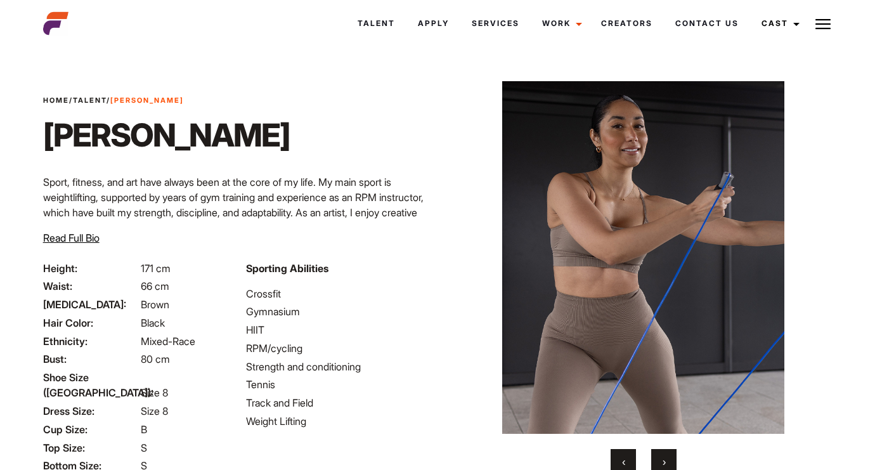 This screenshot has width=882, height=470. Describe the element at coordinates (71, 238) in the screenshot. I see `span: Read Full Bio` at that location.